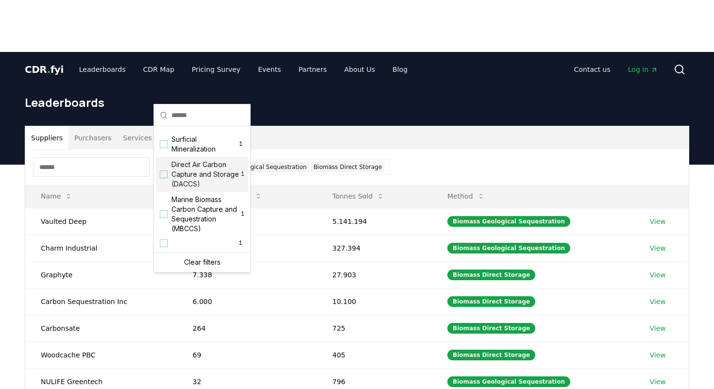  I want to click on td: 6.000, so click(247, 301).